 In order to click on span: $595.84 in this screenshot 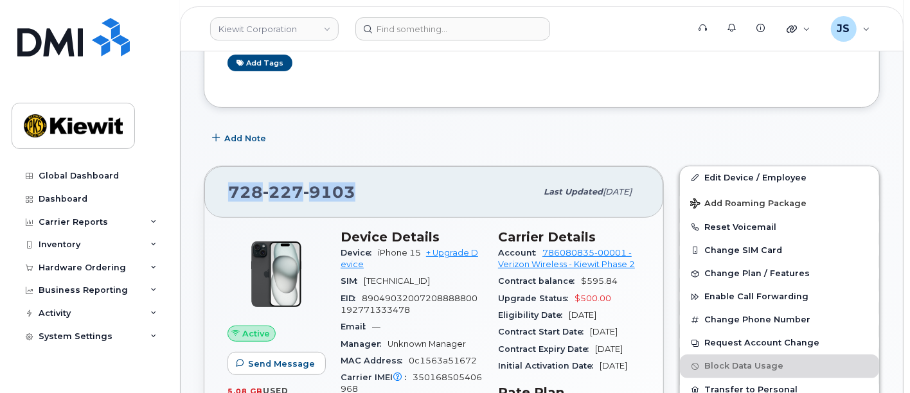, I will do `click(599, 281)`.